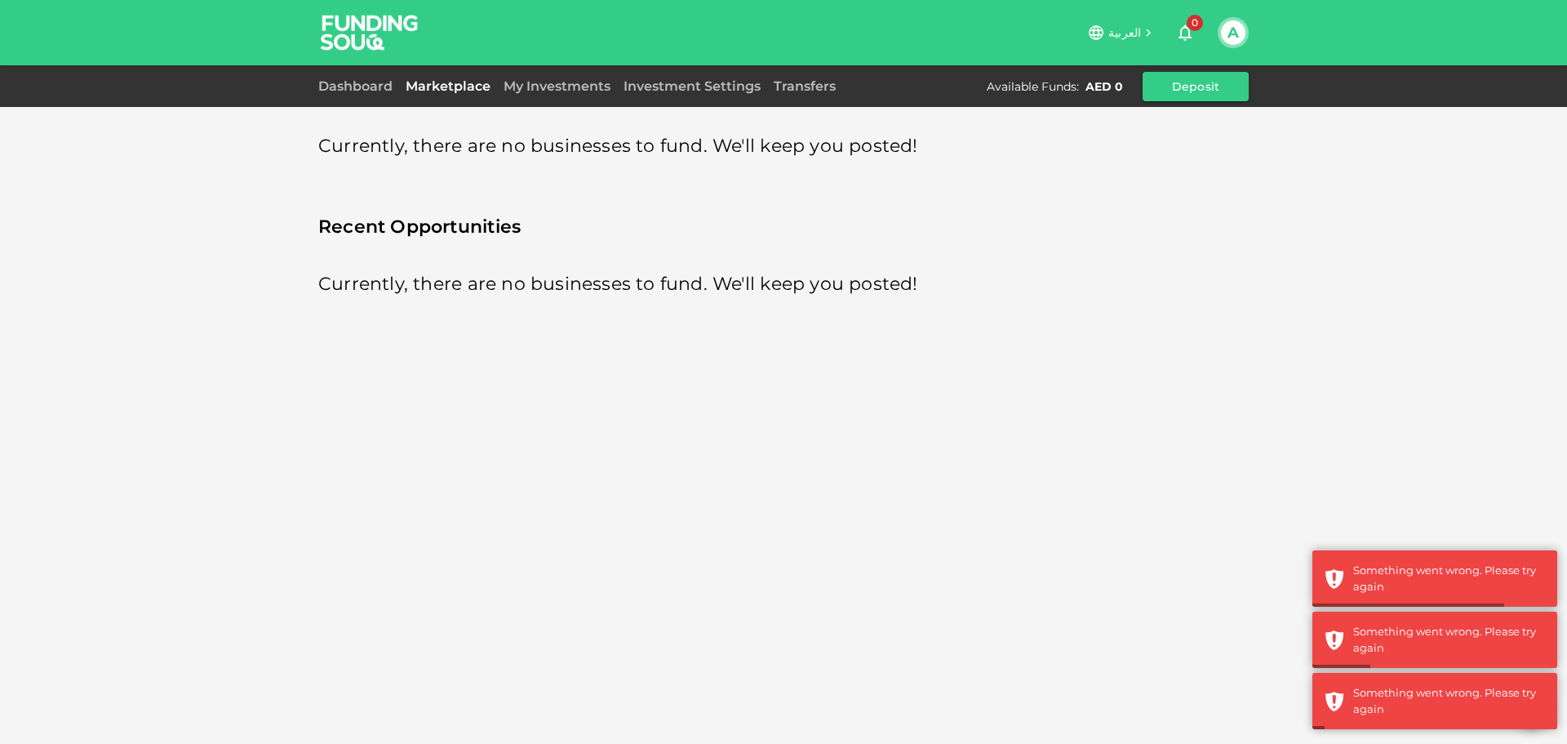 The width and height of the screenshot is (1567, 744). Describe the element at coordinates (448, 86) in the screenshot. I see `a: Marketplace` at that location.